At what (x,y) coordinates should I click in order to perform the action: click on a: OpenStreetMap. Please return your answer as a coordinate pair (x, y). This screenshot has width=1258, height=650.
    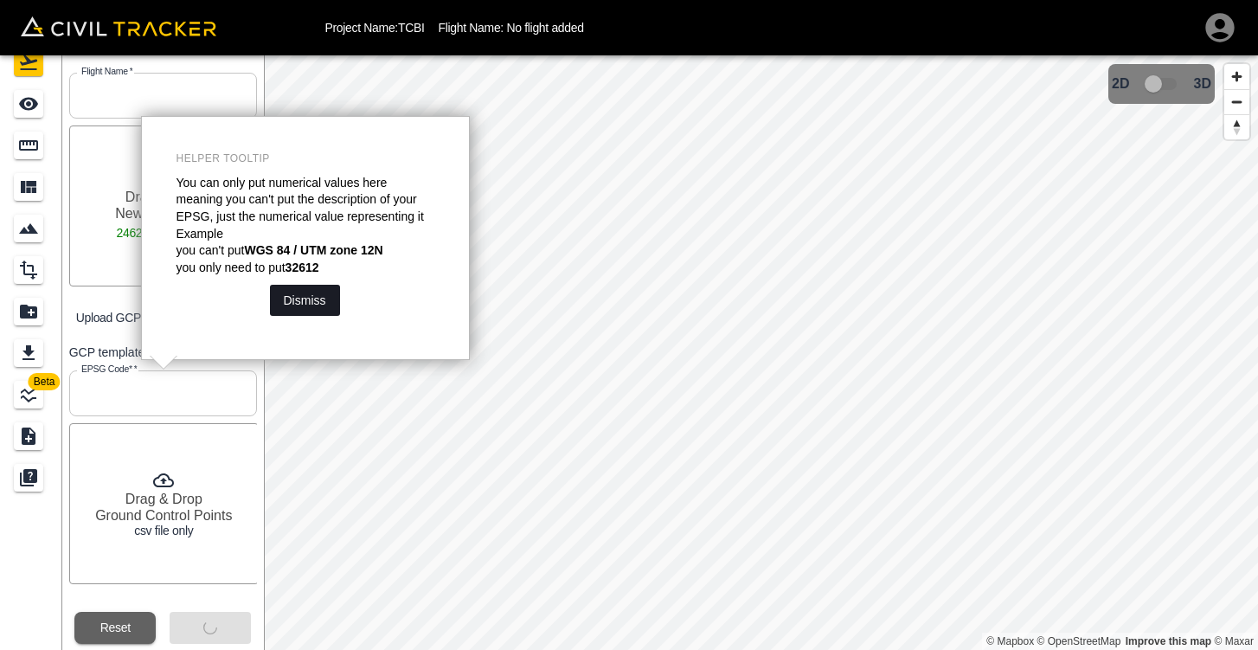
    Looking at the image, I should click on (1079, 641).